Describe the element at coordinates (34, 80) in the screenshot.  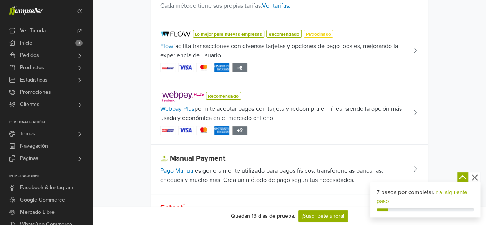
I see `span: Estadísticas` at that location.